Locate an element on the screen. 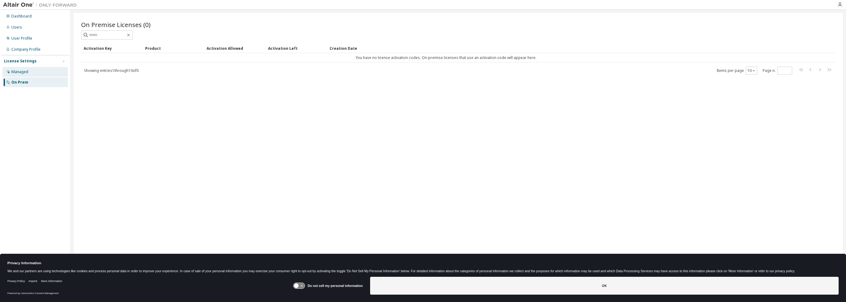 The width and height of the screenshot is (846, 302). div: Managed is located at coordinates (20, 72).